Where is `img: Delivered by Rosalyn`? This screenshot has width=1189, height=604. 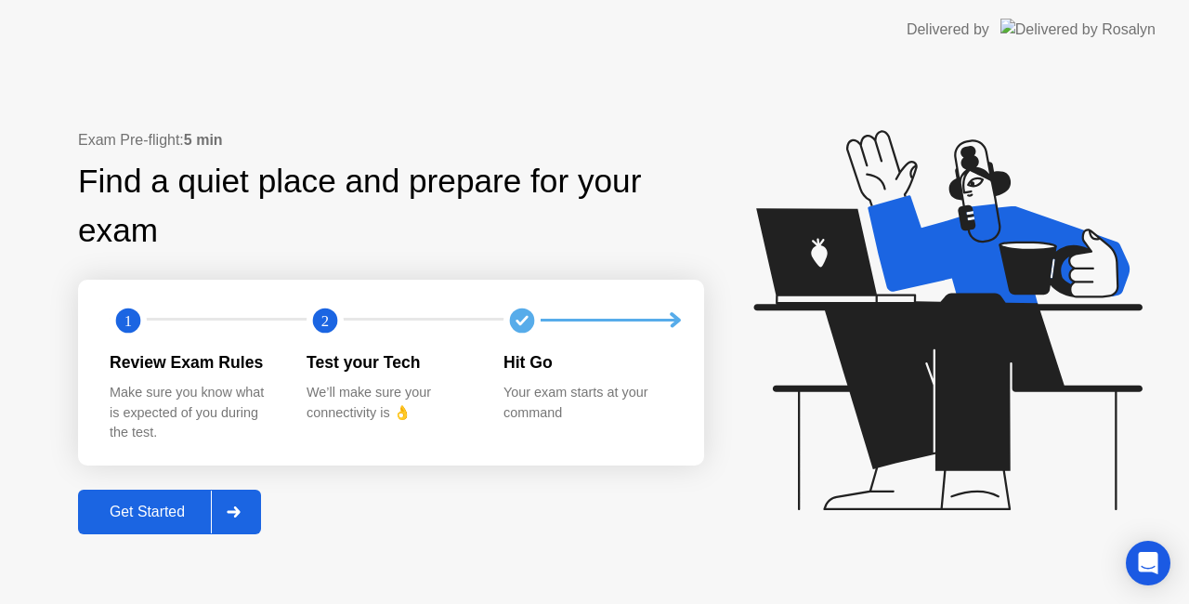
img: Delivered by Rosalyn is located at coordinates (1077, 29).